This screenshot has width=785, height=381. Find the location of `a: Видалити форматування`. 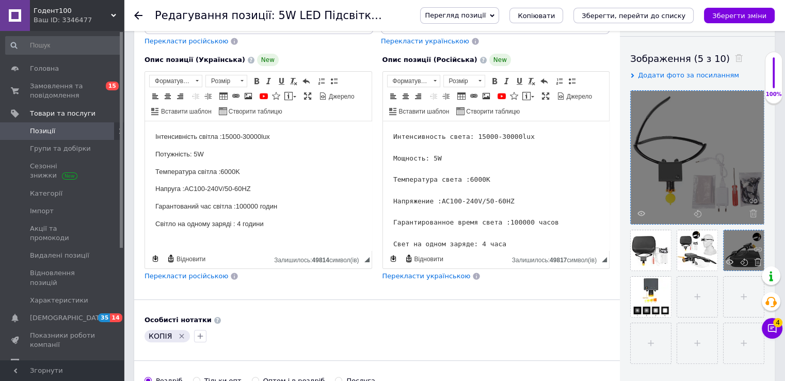

a: Видалити форматування is located at coordinates (531, 81).